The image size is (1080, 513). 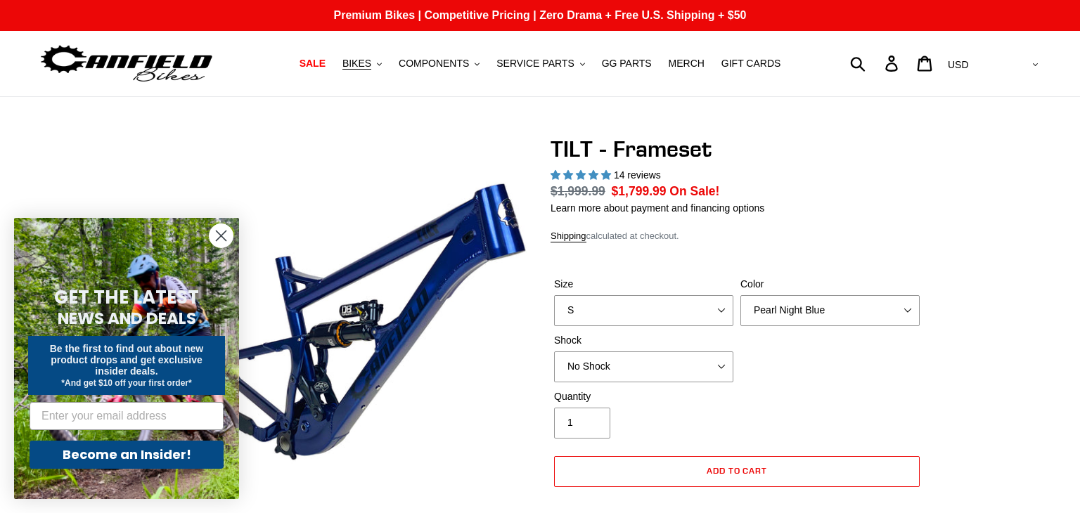 What do you see at coordinates (127, 455) in the screenshot?
I see `button: Become an Insider!` at bounding box center [127, 455].